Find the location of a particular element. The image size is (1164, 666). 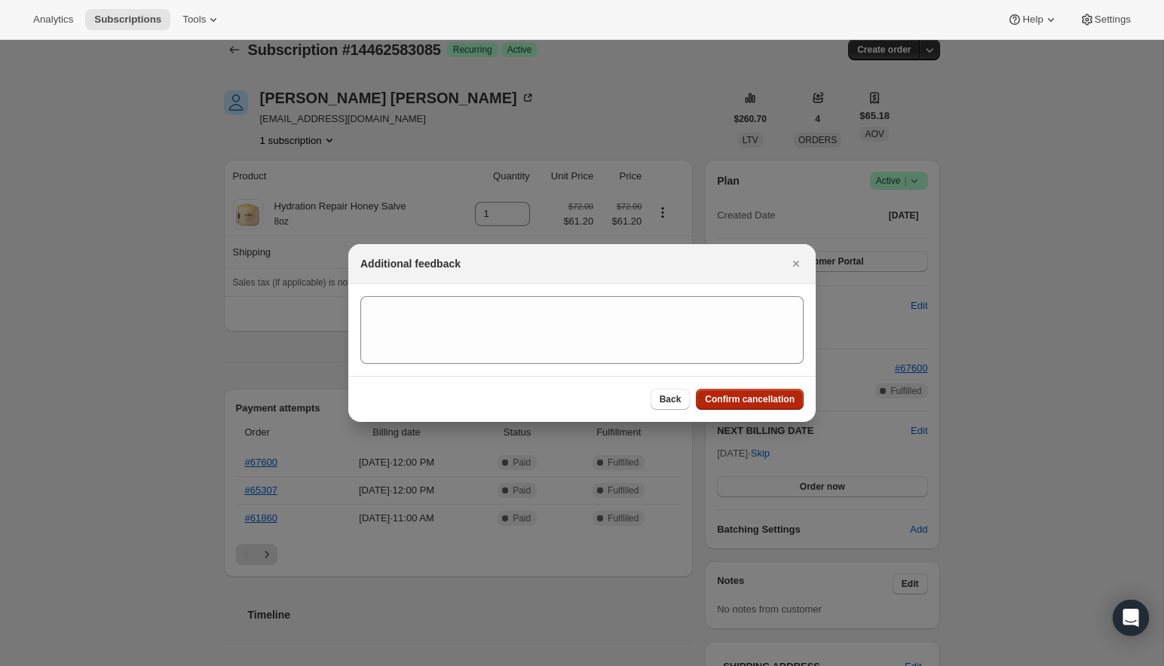

button: Close is located at coordinates (796, 264).